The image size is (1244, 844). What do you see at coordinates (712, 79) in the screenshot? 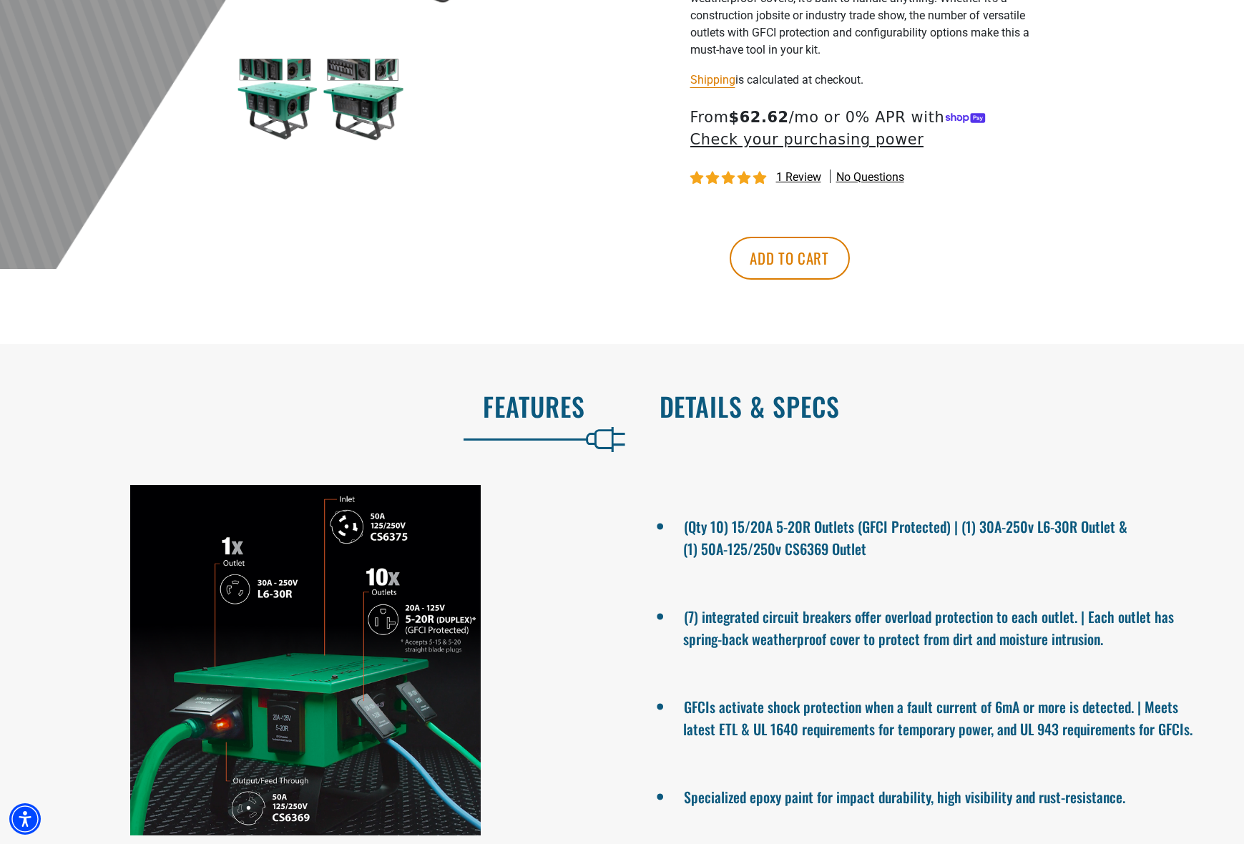
I see `a: Shipping` at bounding box center [712, 79].